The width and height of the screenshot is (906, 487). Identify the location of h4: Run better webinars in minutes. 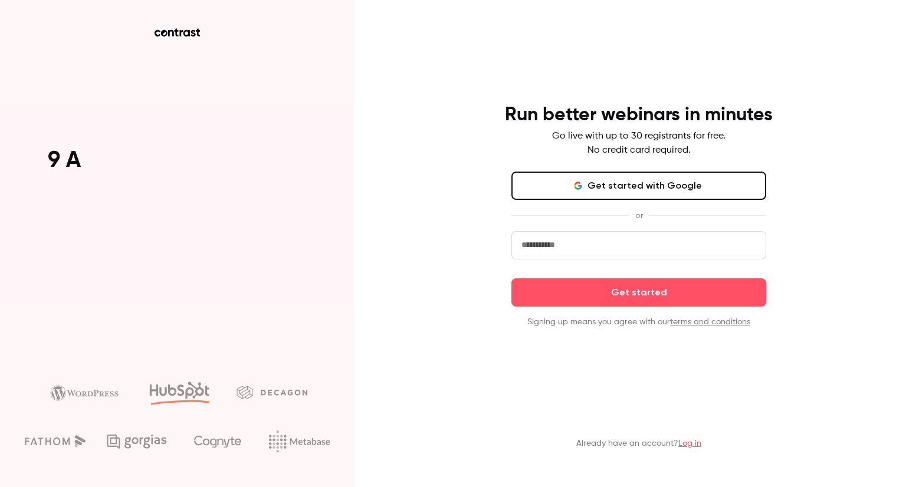
(639, 115).